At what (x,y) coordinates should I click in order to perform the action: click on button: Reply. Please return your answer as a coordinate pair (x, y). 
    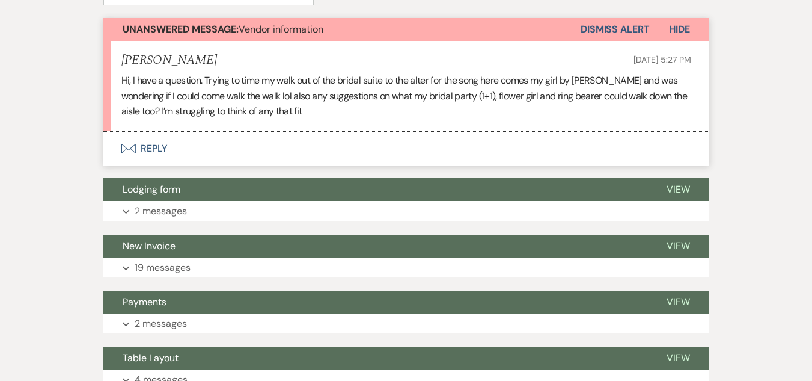
    Looking at the image, I should click on (407, 149).